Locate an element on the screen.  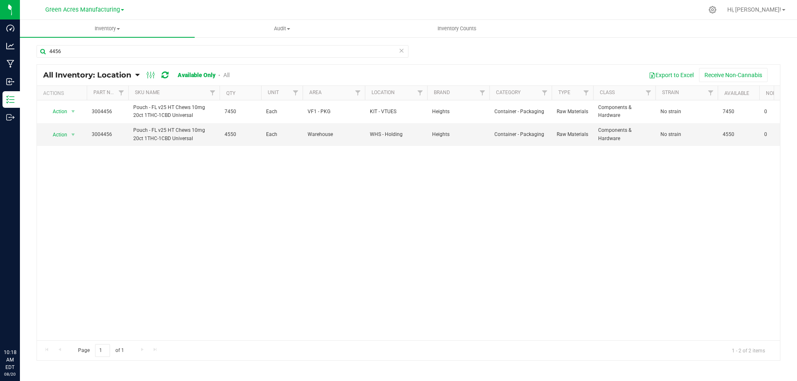
inline-svg: Inbound is located at coordinates (10, 82).